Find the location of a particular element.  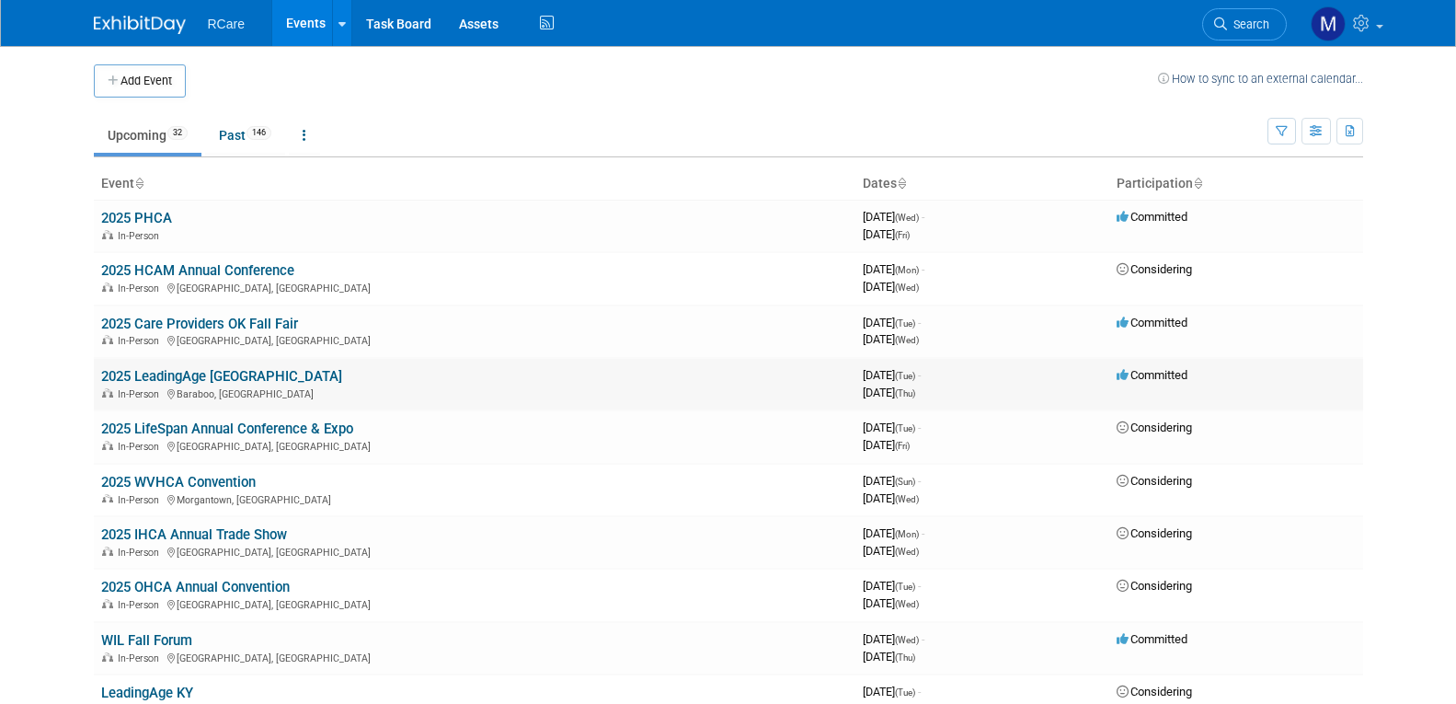

a: Sort by Start Date is located at coordinates (901, 183).